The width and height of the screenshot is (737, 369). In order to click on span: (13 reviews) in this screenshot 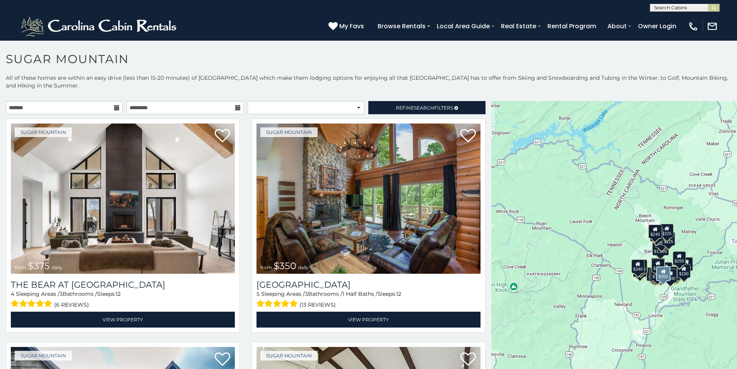, I will do `click(318, 305)`.